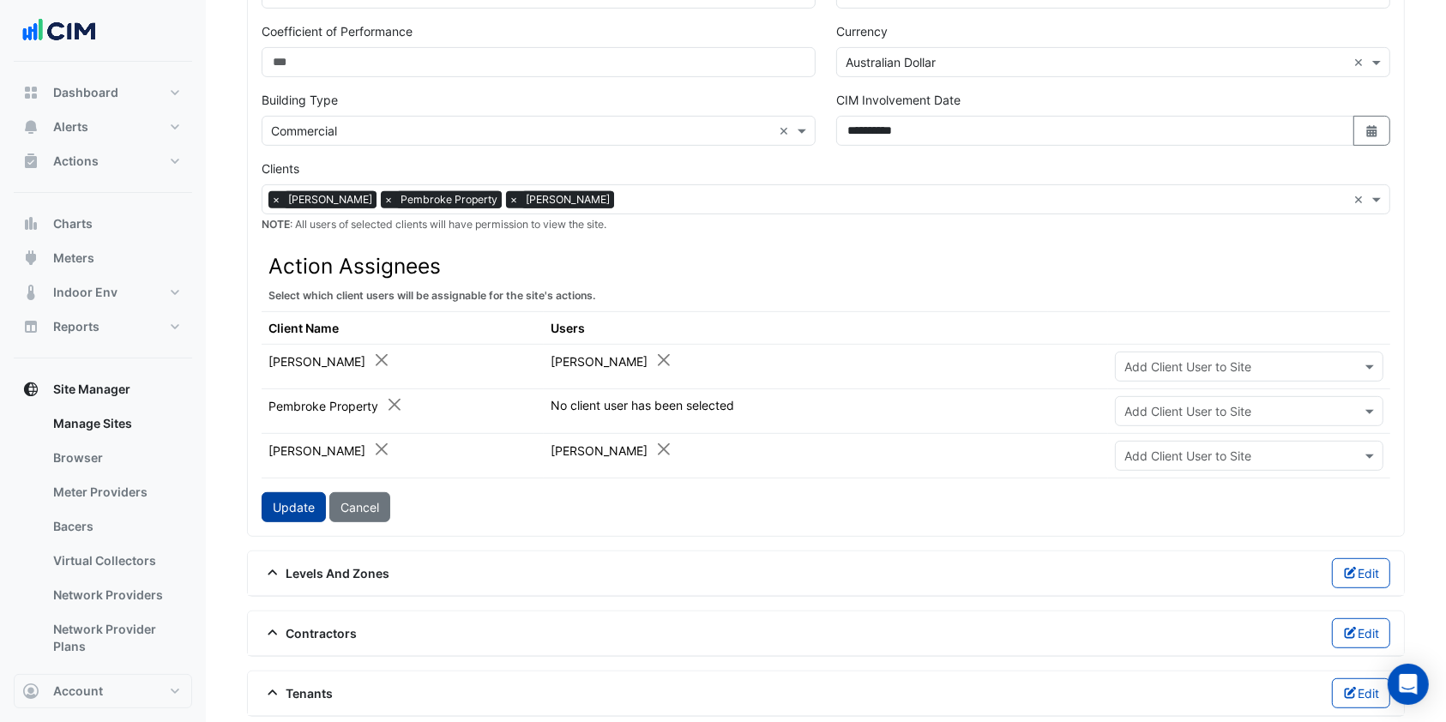  What do you see at coordinates (116, 561) in the screenshot?
I see `a: Virtual Collectors` at bounding box center [116, 561].